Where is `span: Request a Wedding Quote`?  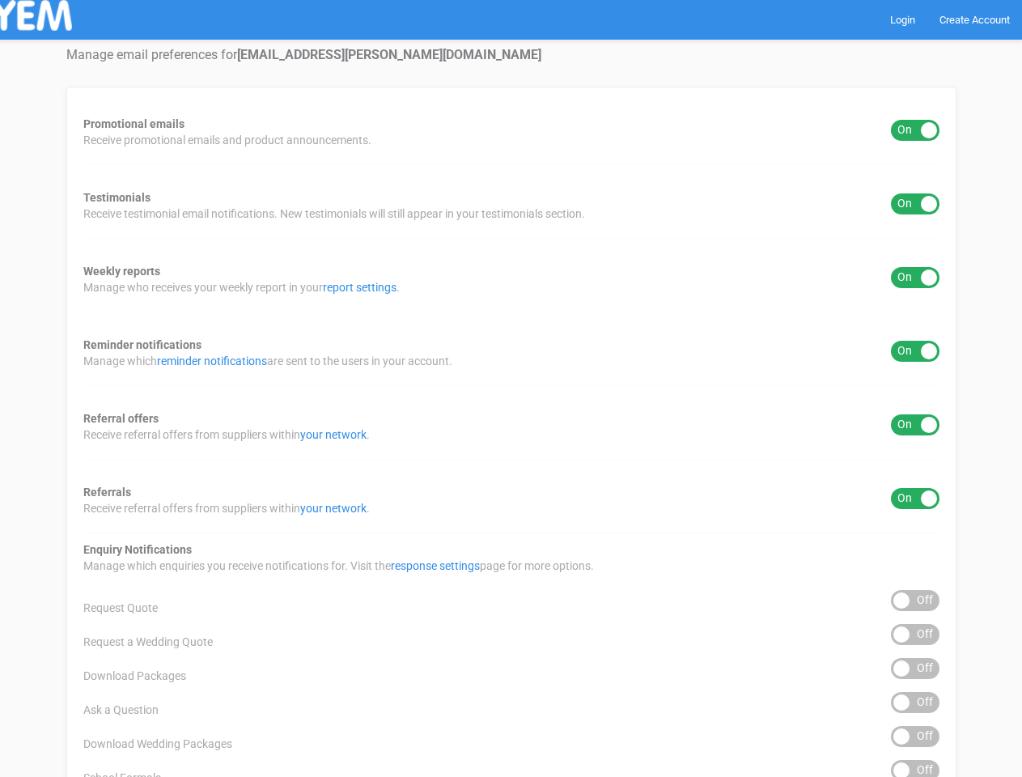 span: Request a Wedding Quote is located at coordinates (148, 642).